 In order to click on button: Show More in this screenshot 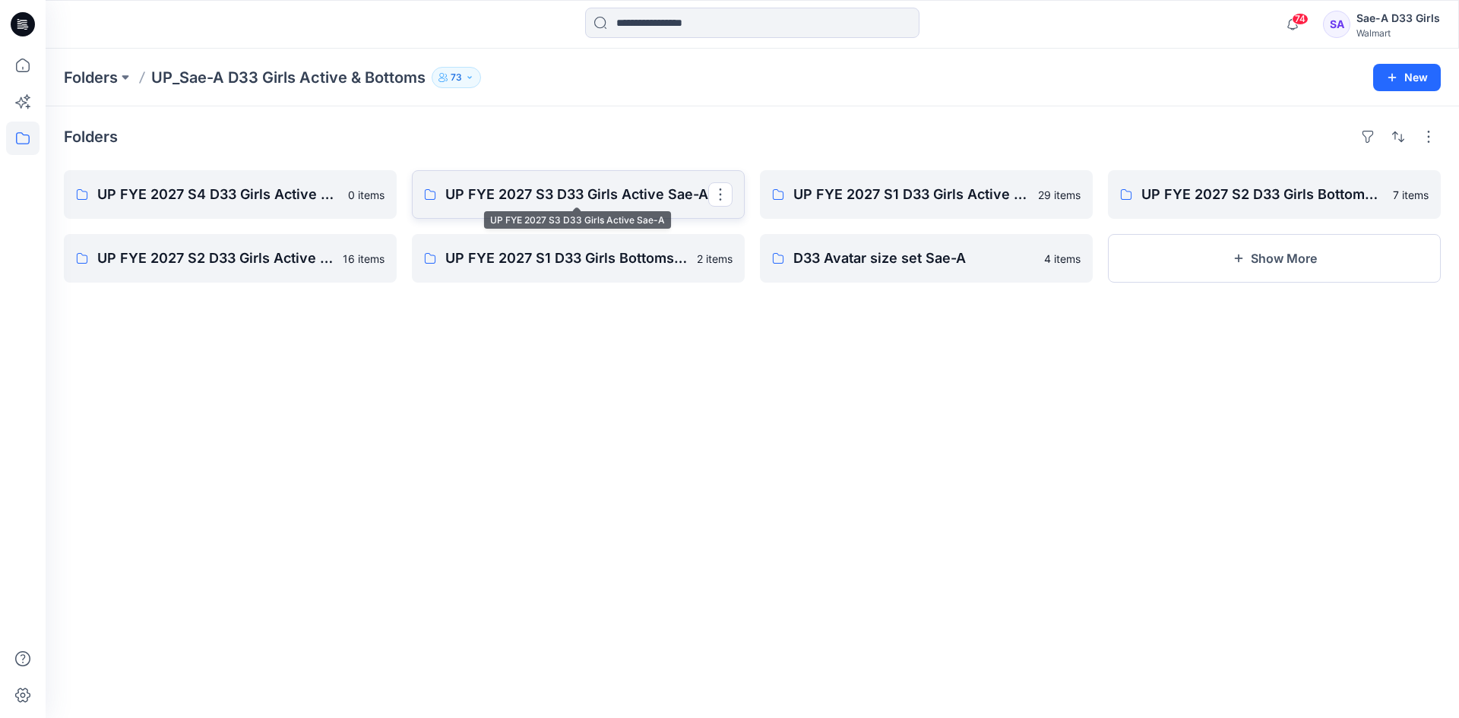, I will do `click(1274, 258)`.